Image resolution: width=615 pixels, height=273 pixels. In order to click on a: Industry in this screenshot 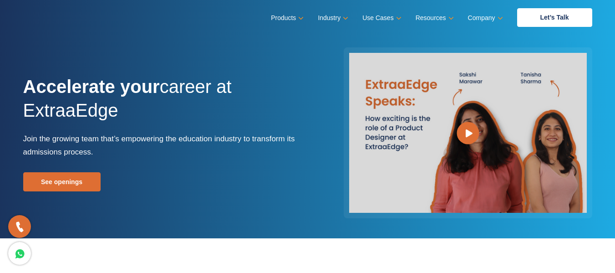, I will do `click(332, 18)`.